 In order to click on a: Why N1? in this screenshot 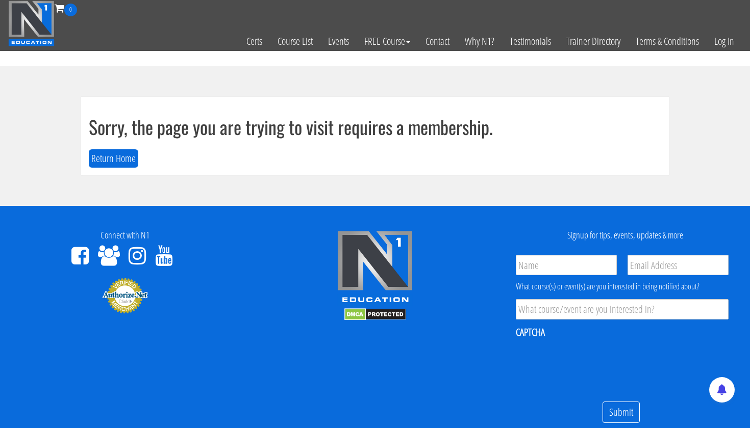, I will do `click(479, 41)`.